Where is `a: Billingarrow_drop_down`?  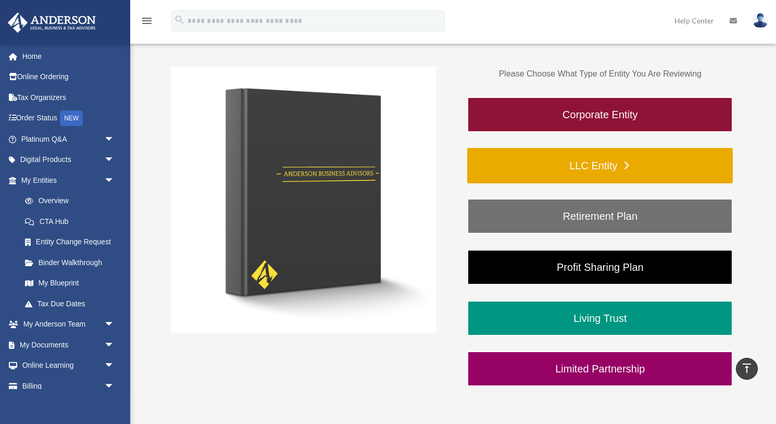
a: Billingarrow_drop_down is located at coordinates (69, 386).